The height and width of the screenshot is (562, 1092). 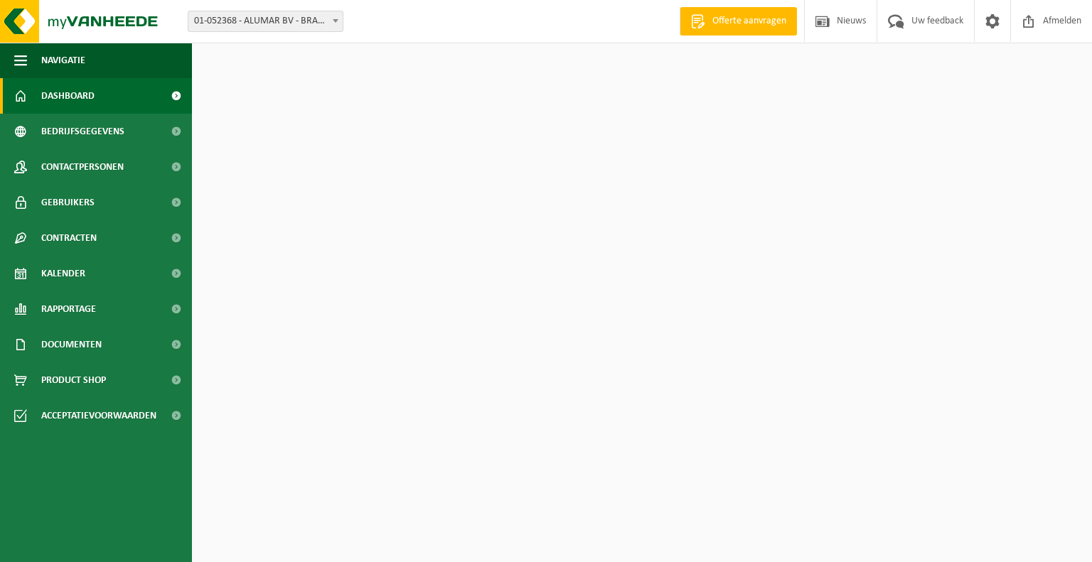 What do you see at coordinates (99, 416) in the screenshot?
I see `span: Acceptatievoorwaarden` at bounding box center [99, 416].